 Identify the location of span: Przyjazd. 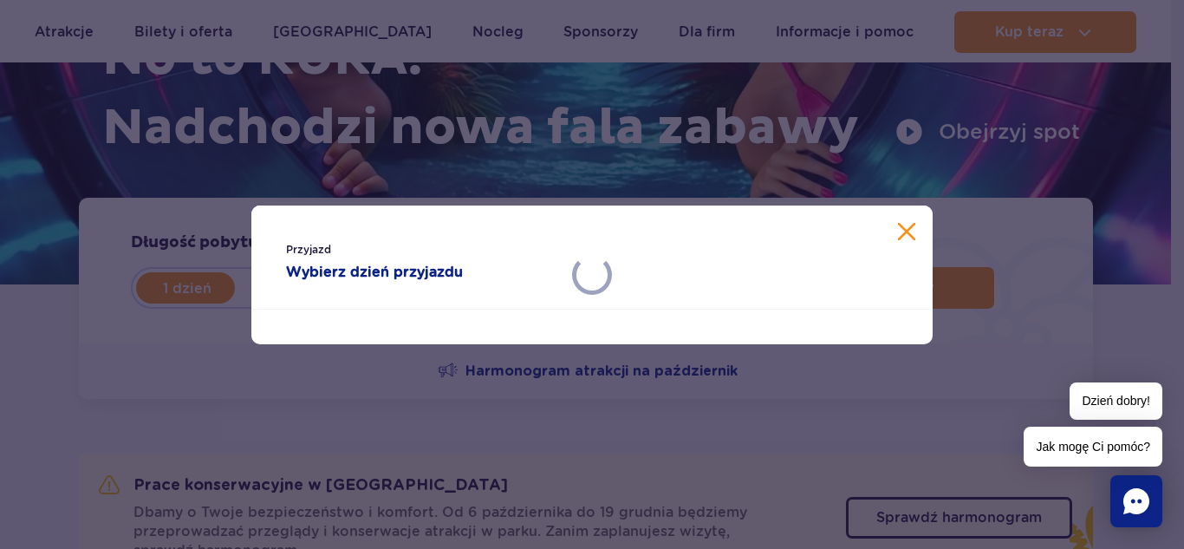
(421, 250).